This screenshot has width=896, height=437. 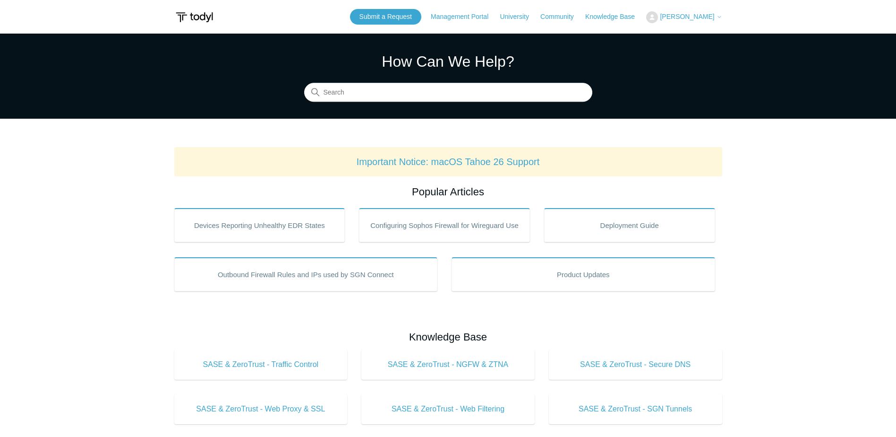 I want to click on a: SASE & ZeroTrust - Web Proxy & SSL, so click(x=261, y=409).